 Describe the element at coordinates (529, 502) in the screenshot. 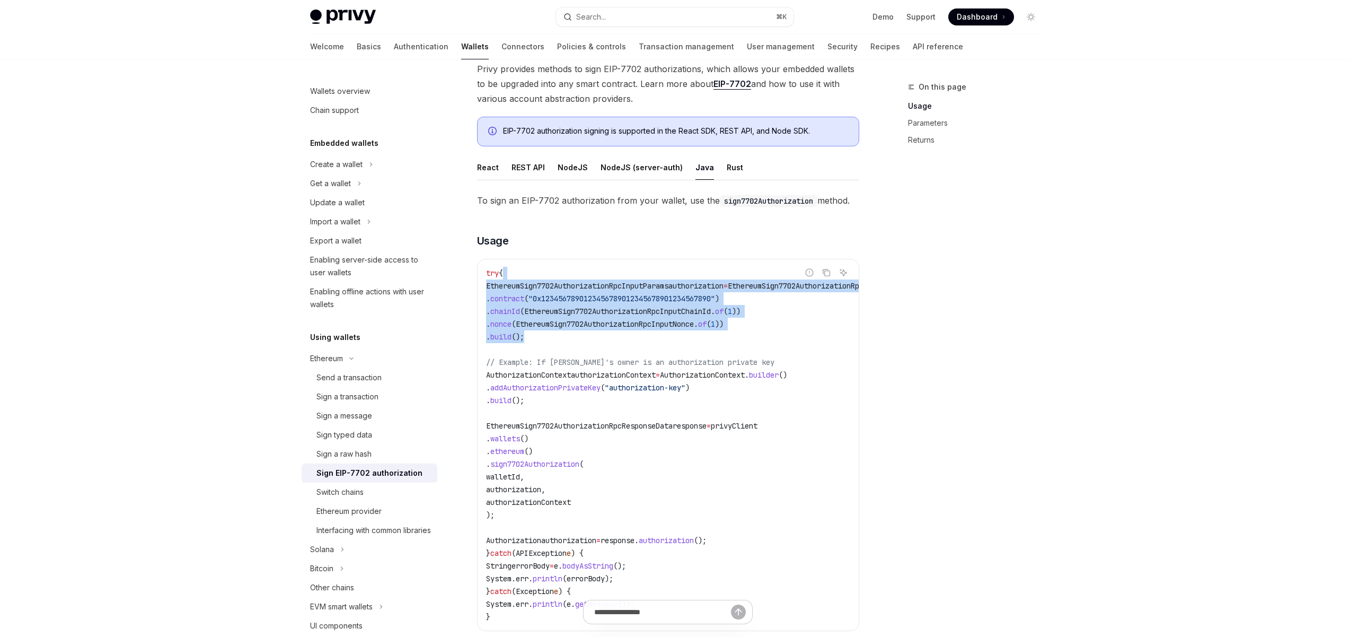

I see `span: authorizationContext` at that location.